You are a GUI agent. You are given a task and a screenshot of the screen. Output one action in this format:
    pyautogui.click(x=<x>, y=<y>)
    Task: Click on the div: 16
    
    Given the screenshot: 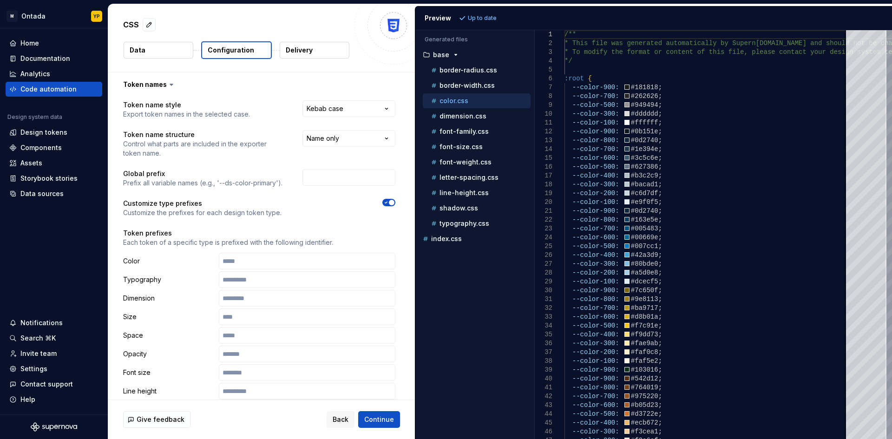 What is the action you would take?
    pyautogui.click(x=544, y=167)
    